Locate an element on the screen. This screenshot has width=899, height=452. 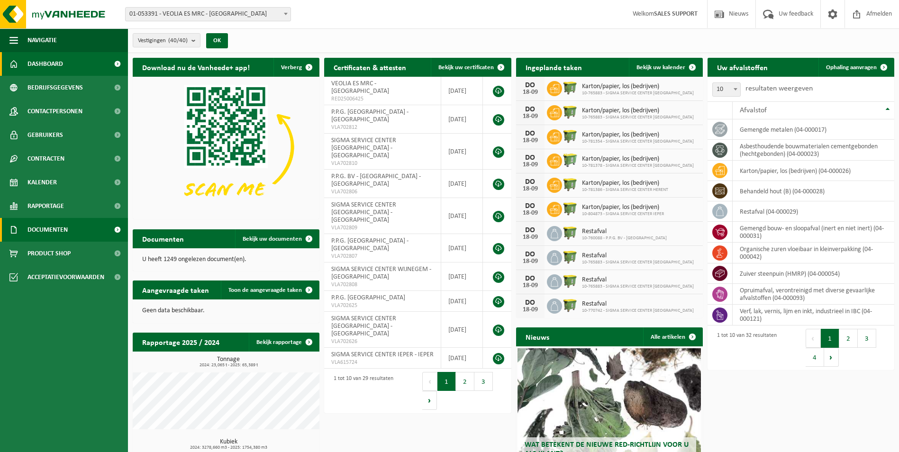
span: Vestigingen is located at coordinates (163, 41).